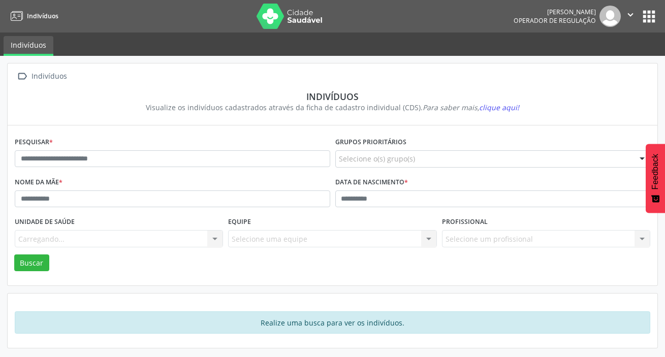 The height and width of the screenshot is (357, 665). What do you see at coordinates (655, 178) in the screenshot?
I see `button: Feedback - Mostrar pesquisa` at bounding box center [655, 178].